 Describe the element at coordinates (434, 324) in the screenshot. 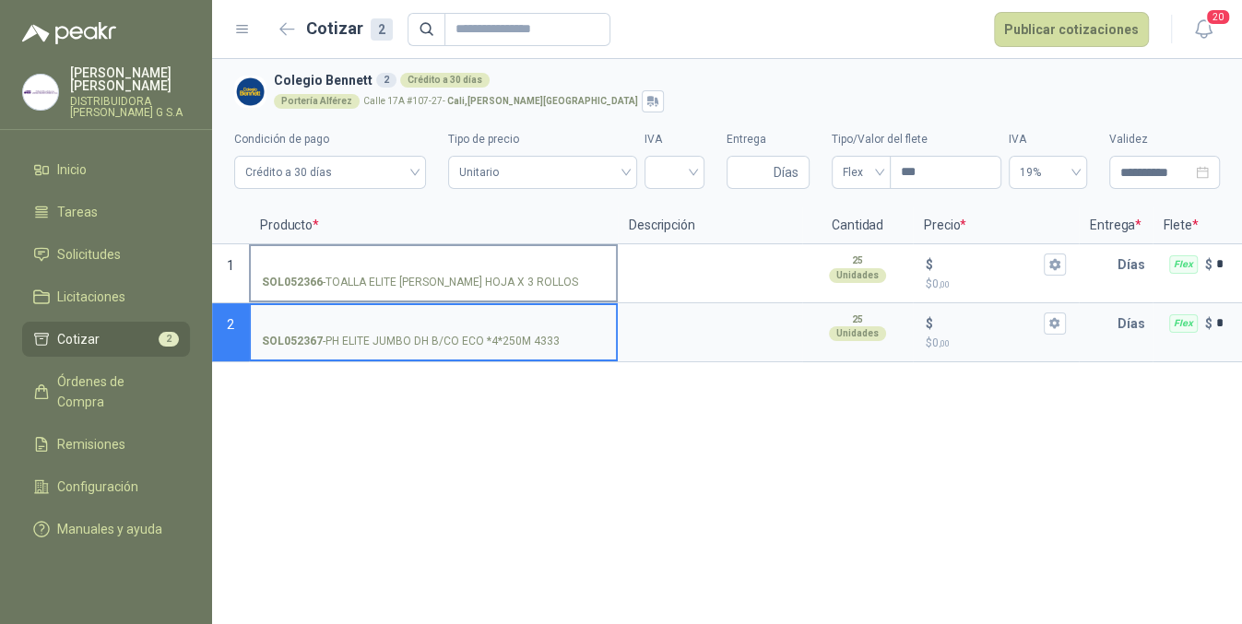

I see `input: SOL052367-PH ELITE JUMBO DH B/CO ECO *4*250M 4333` at that location.